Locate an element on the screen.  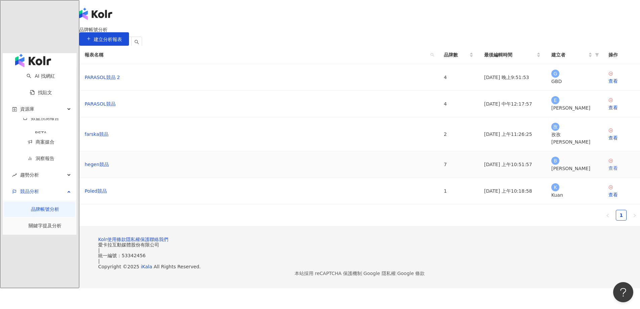
span: B is located at coordinates (555, 161).